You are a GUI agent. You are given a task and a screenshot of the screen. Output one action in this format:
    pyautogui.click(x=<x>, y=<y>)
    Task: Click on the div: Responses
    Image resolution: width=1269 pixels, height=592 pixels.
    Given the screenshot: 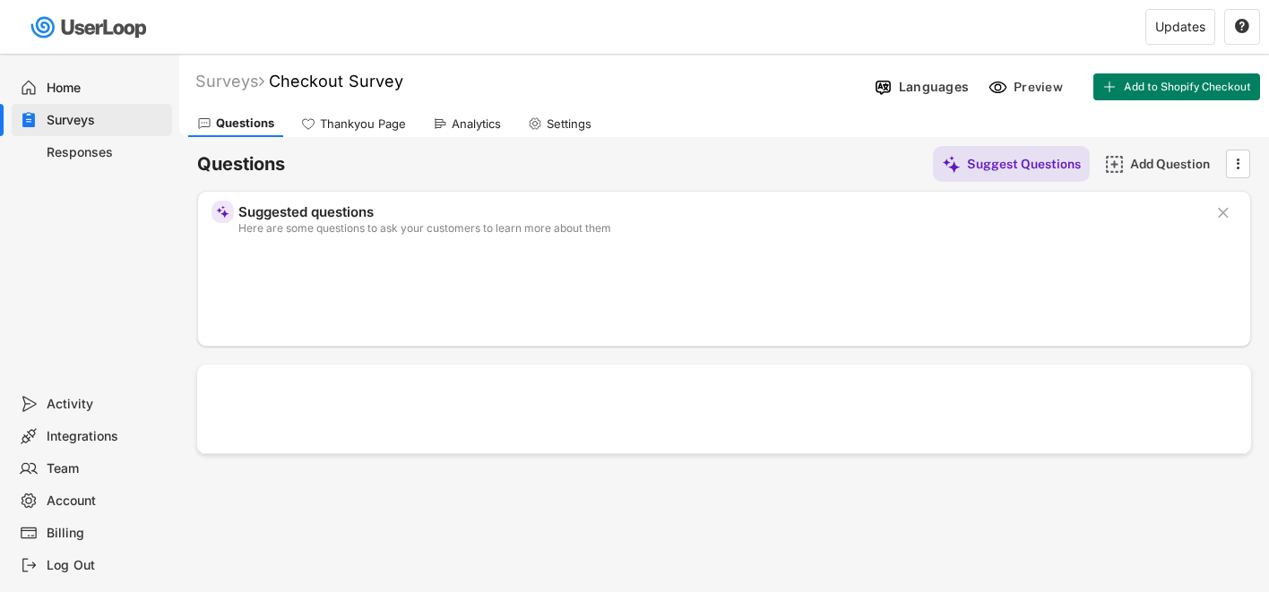 What is the action you would take?
    pyautogui.click(x=106, y=152)
    